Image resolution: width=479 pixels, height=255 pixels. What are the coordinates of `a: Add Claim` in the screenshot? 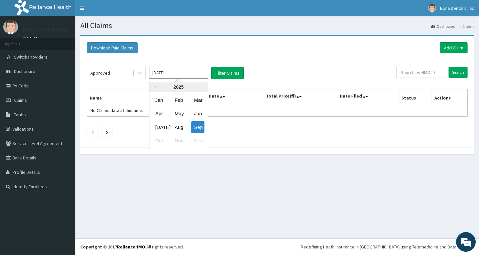 It's located at (453, 48).